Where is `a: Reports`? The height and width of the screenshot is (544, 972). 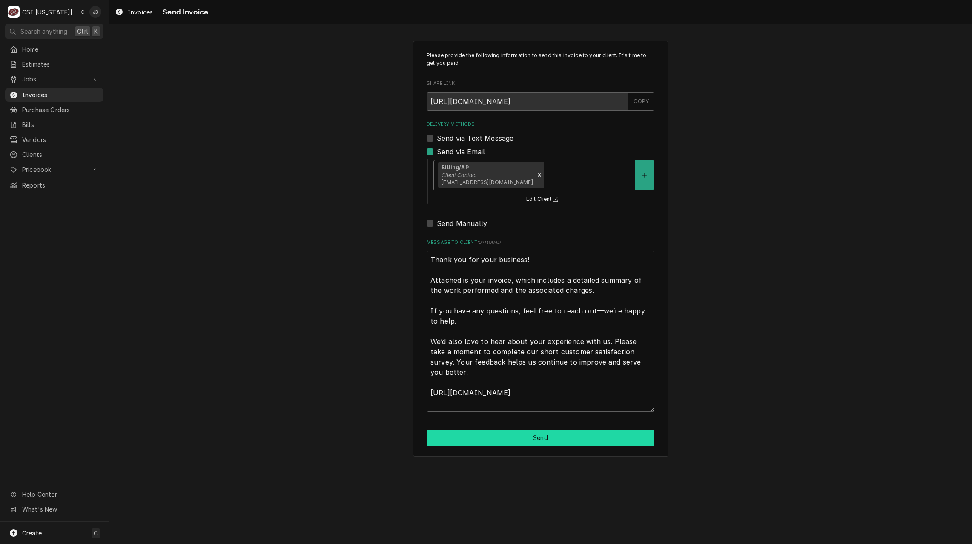
a: Reports is located at coordinates (54, 185).